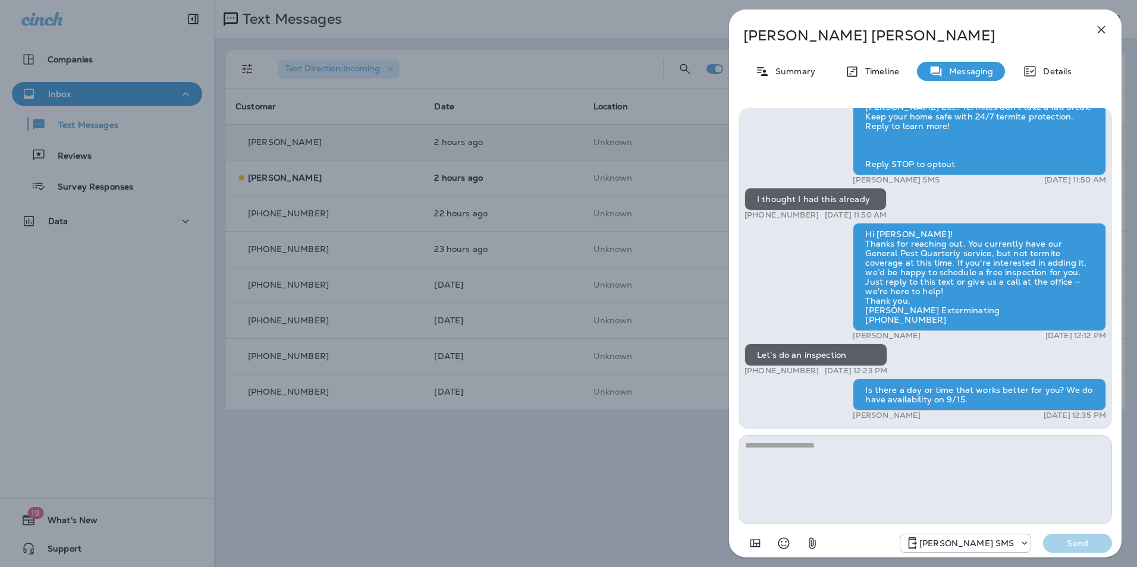  I want to click on p: Summary, so click(792, 71).